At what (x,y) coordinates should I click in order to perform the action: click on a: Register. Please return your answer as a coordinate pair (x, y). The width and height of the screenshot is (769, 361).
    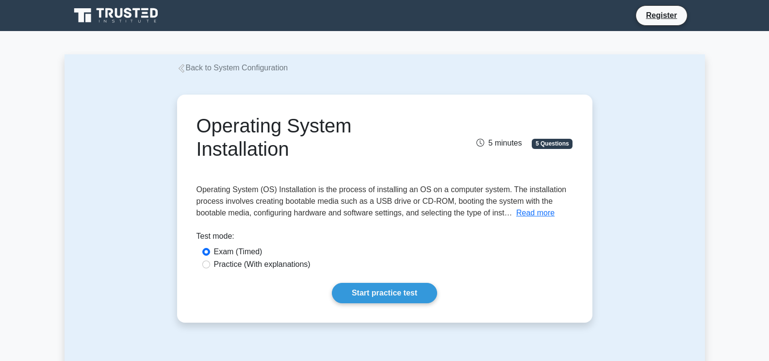
    Looking at the image, I should click on (661, 15).